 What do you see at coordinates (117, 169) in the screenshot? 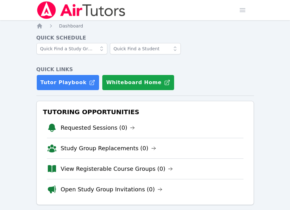
I see `a: View Registerable Course Groups (0)` at bounding box center [117, 169].